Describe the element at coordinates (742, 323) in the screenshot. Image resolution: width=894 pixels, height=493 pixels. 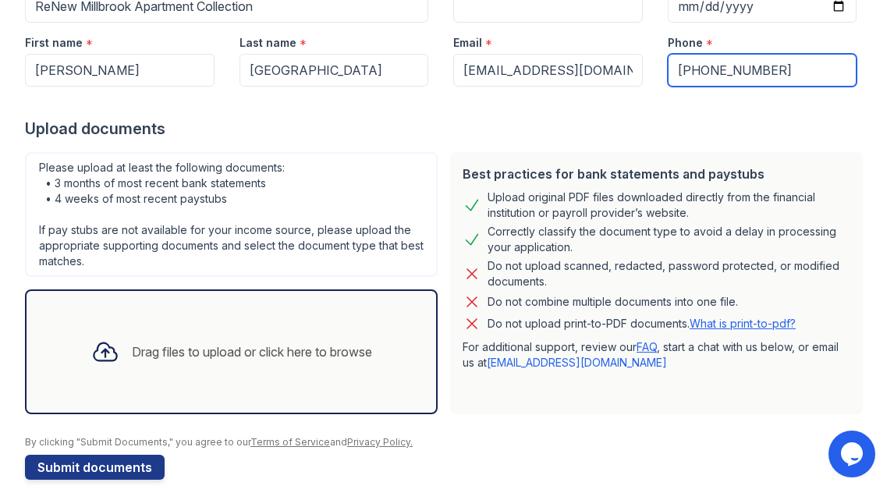
I see `a: What is print-to-pdf?` at that location.